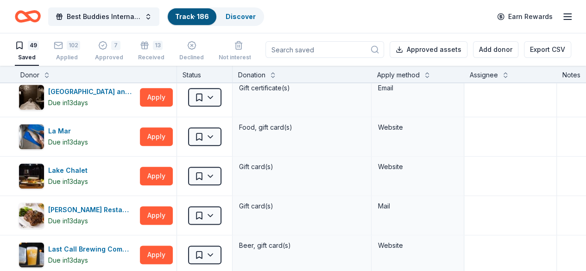  What do you see at coordinates (77, 137) in the screenshot?
I see `button: Image for La MarLa MarDue in13days` at bounding box center [77, 137].